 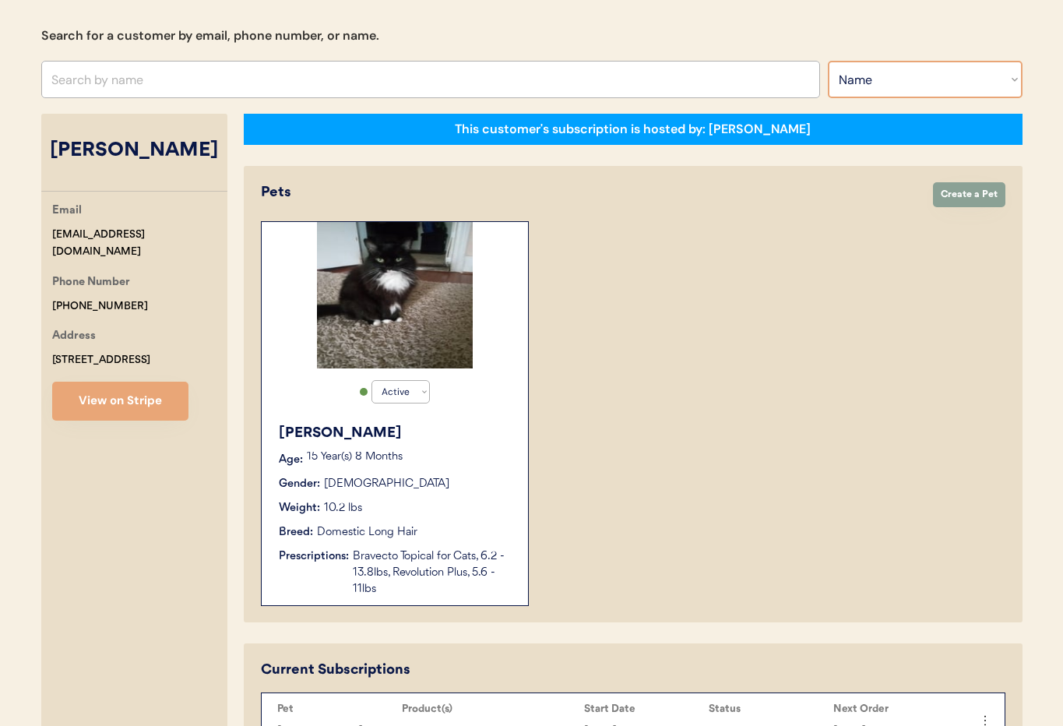 I want to click on div: Product(s), so click(x=489, y=709).